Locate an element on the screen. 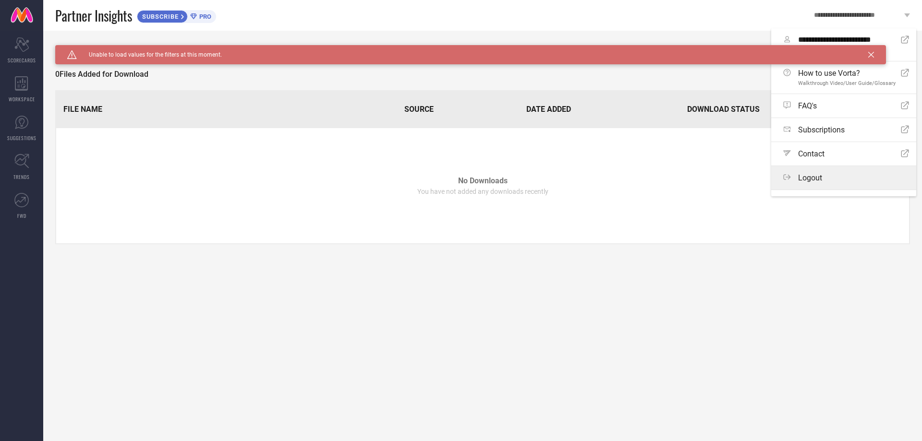  span: FAQ's is located at coordinates (808, 106).